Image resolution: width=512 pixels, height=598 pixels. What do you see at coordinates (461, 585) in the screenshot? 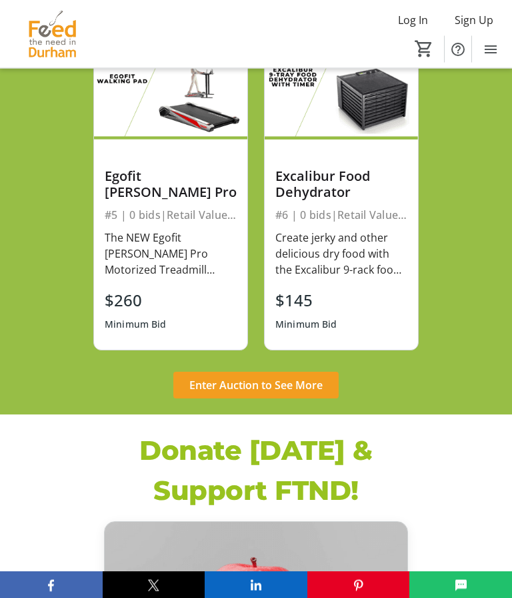
I see `button: SMS` at bounding box center [461, 585].